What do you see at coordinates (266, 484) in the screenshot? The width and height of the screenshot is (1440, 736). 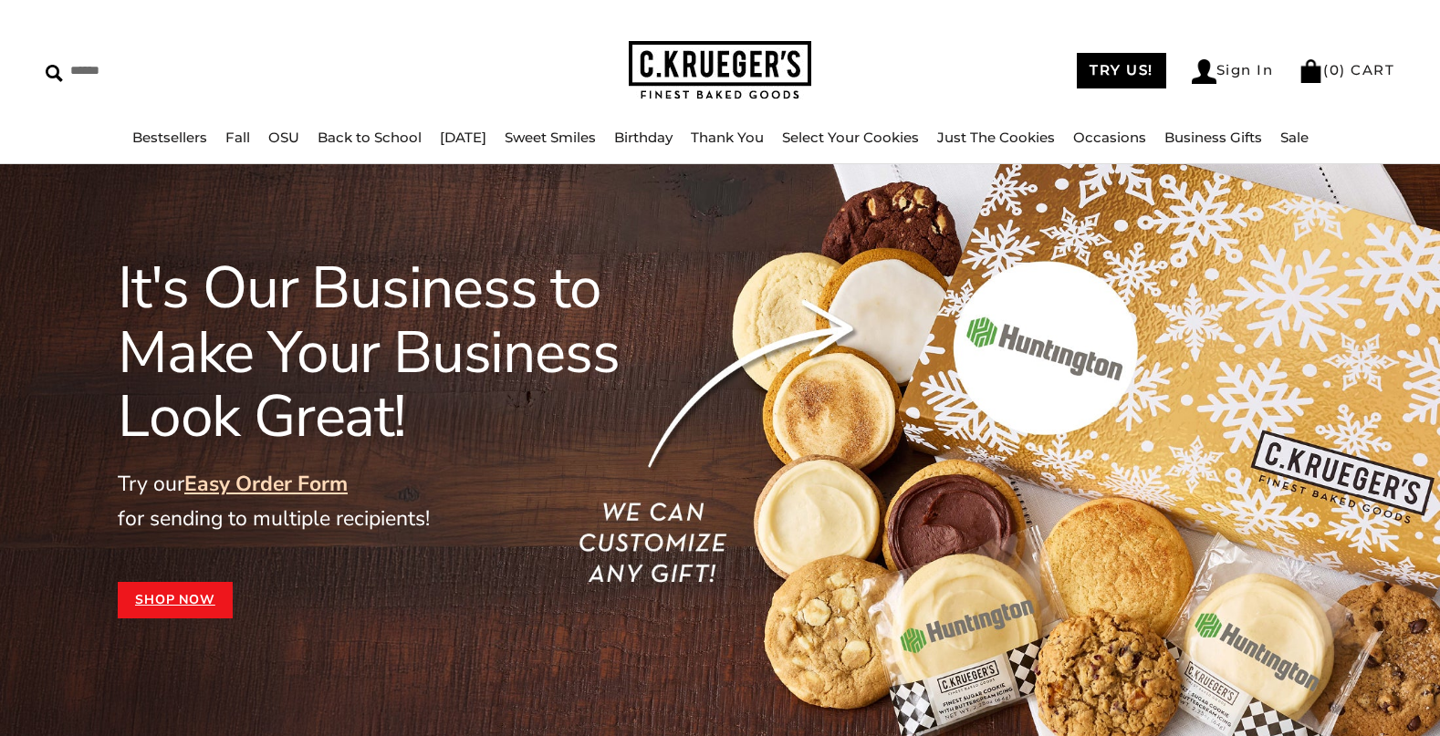 I see `a: Easy Order Form` at bounding box center [266, 484].